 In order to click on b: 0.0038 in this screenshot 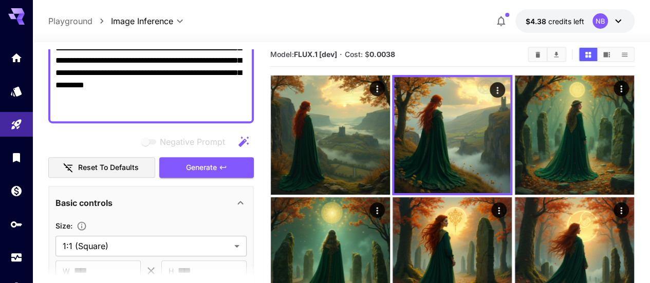, I will do `click(382, 54)`.